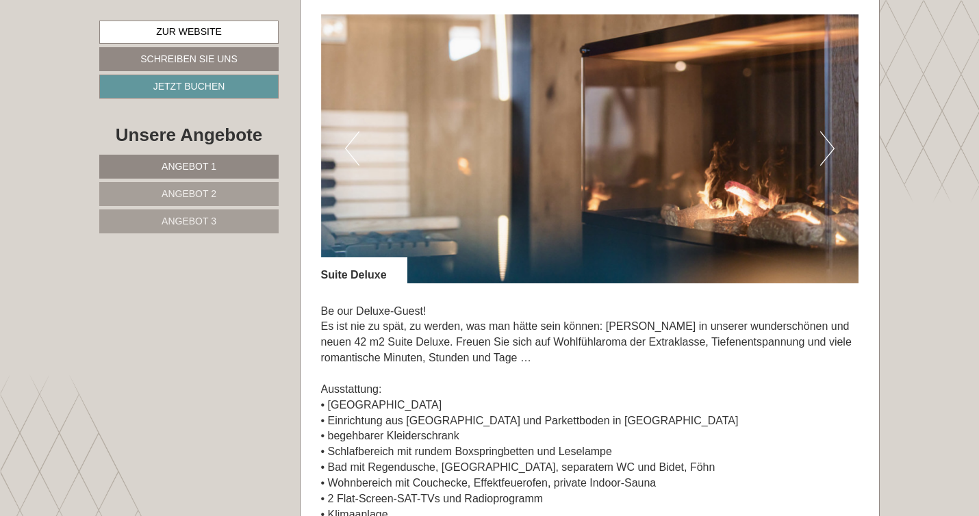 This screenshot has height=516, width=979. Describe the element at coordinates (189, 221) in the screenshot. I see `span: Angebot 3` at that location.